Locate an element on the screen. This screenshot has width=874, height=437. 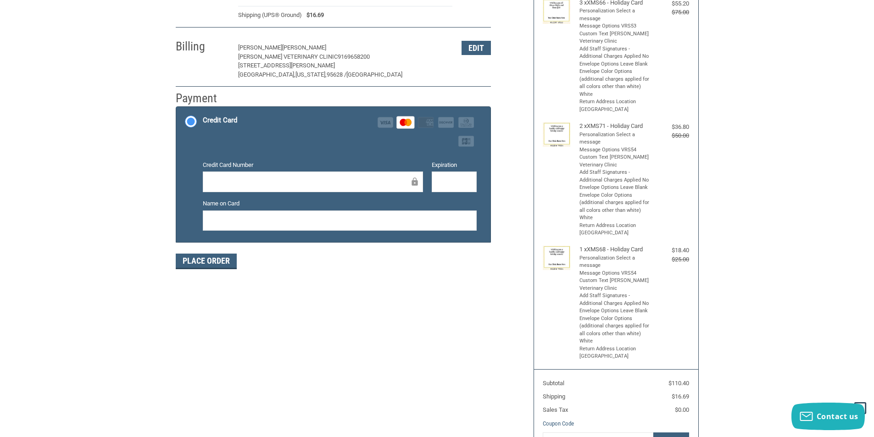
div: Credit Card is located at coordinates (220, 120).